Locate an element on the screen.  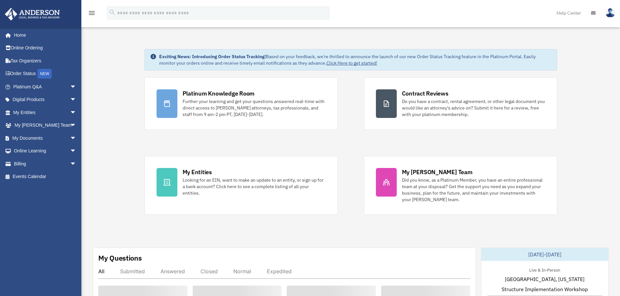
a: My Entitiesarrow_drop_down is located at coordinates (45, 113).